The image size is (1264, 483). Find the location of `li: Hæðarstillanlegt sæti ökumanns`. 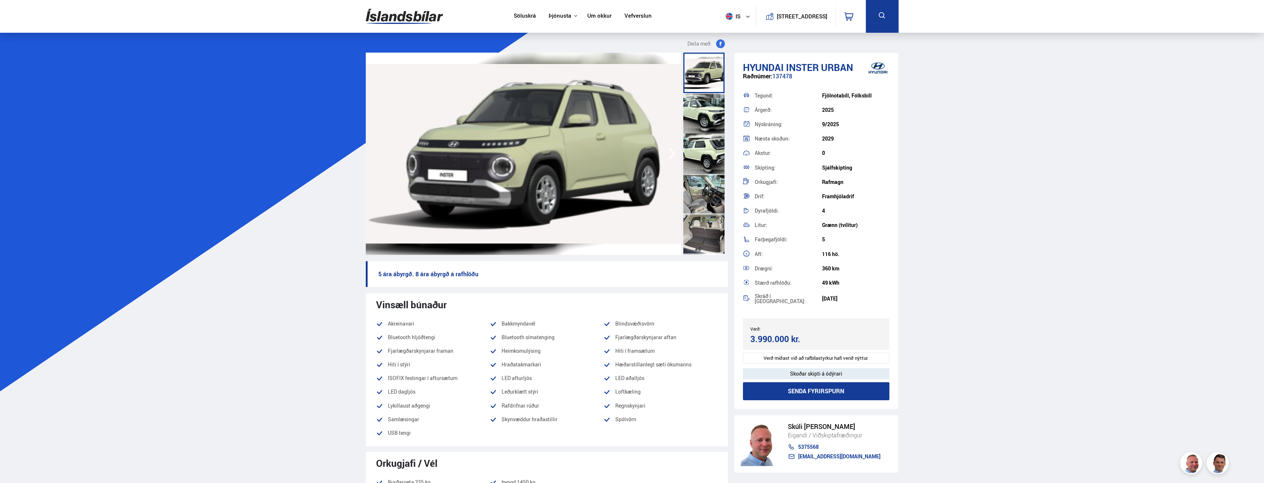

li: Hæðarstillanlegt sæti ökumanns is located at coordinates (660, 365).